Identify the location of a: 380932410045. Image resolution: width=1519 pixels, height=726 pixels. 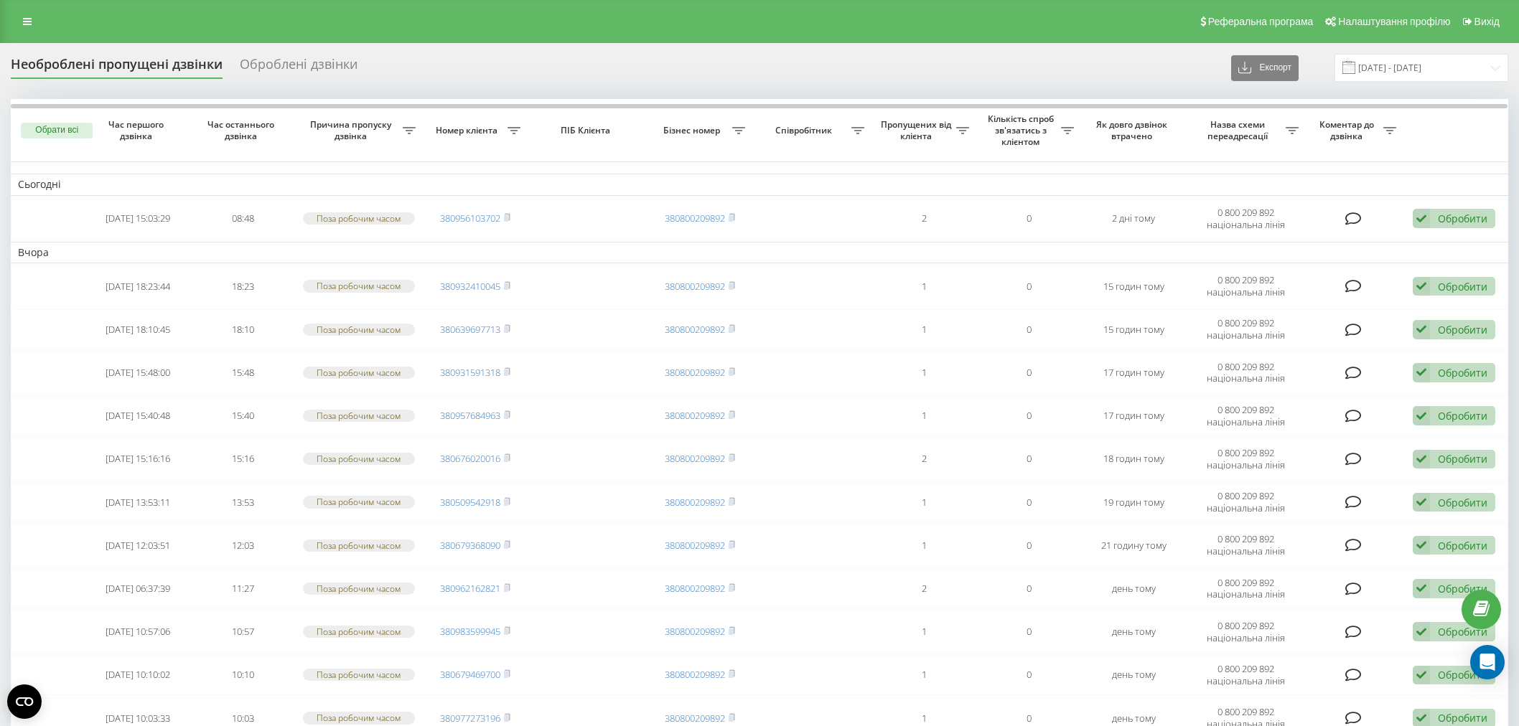
(470, 286).